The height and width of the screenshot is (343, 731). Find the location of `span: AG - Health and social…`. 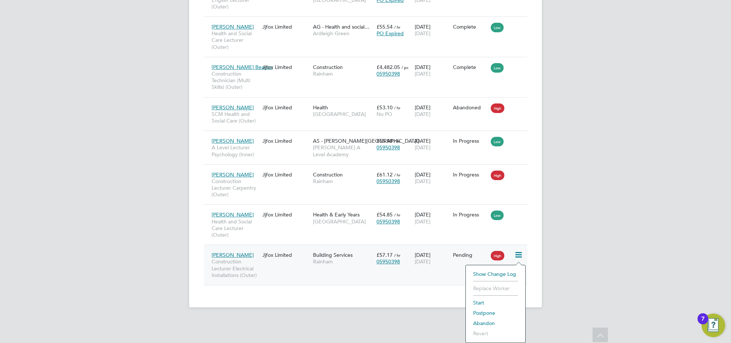

span: AG - Health and social… is located at coordinates (341, 27).